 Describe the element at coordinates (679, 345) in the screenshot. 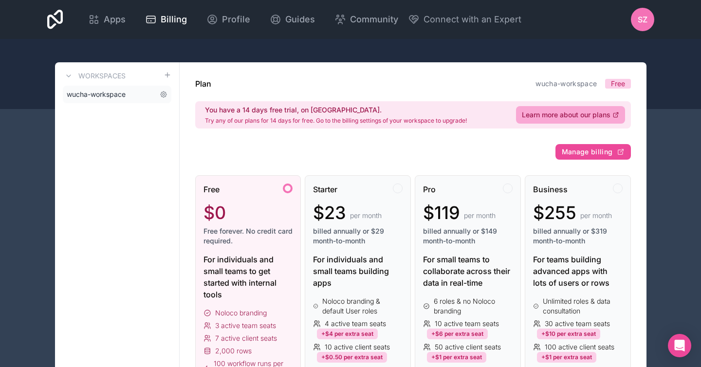

I see `div: Open Intercom Messenger` at that location.